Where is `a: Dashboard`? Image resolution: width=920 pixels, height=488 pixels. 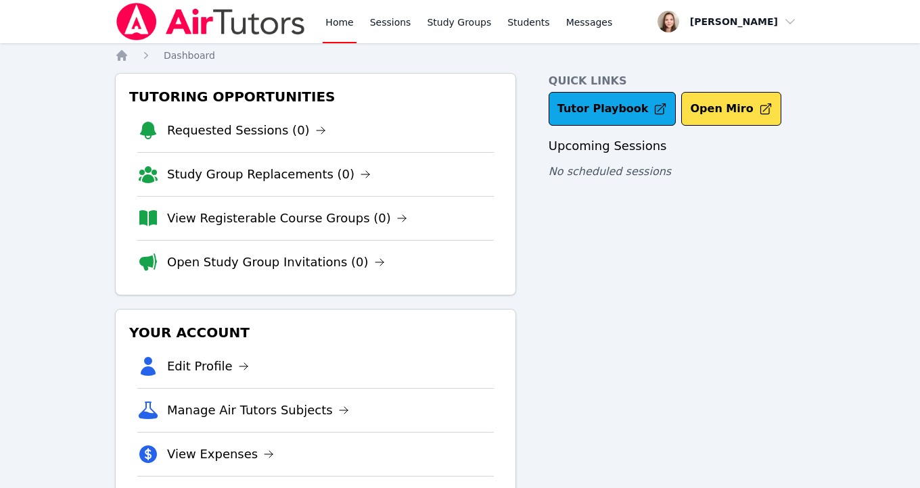 a: Dashboard is located at coordinates (189, 55).